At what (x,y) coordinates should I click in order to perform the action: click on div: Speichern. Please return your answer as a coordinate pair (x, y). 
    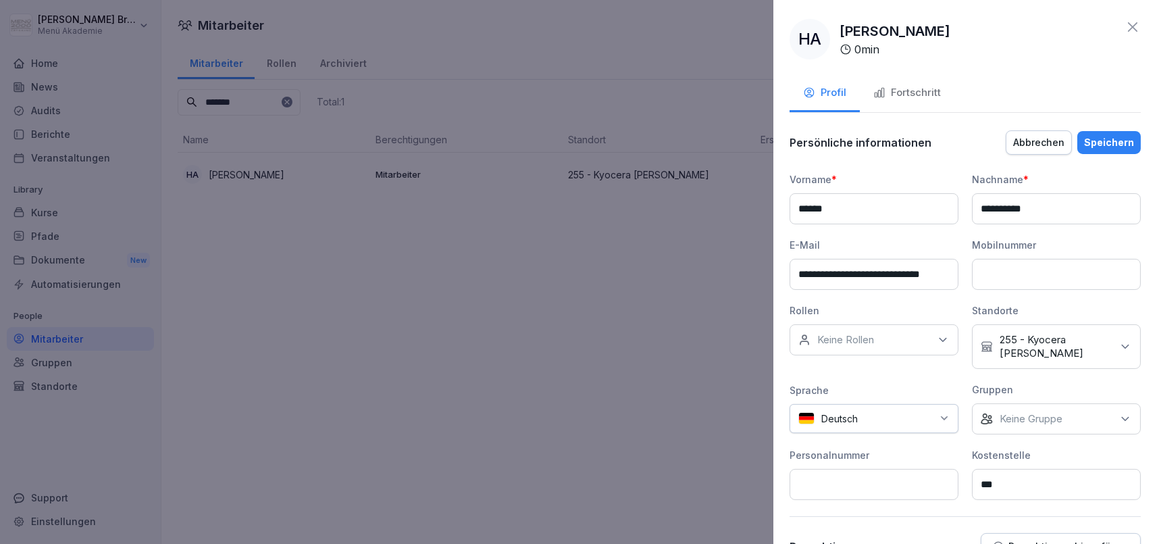
    Looking at the image, I should click on (1109, 142).